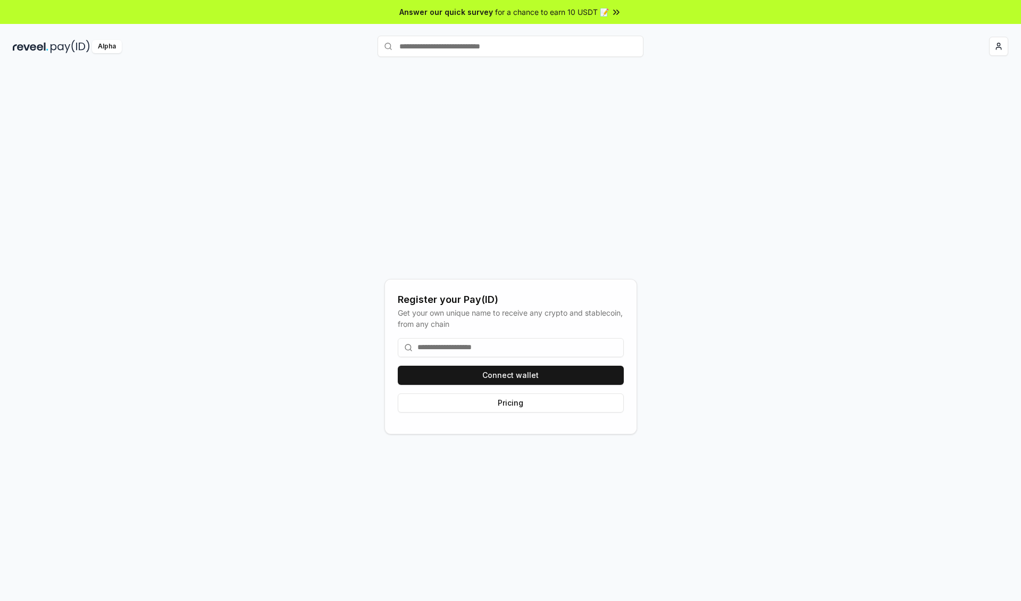  What do you see at coordinates (107, 46) in the screenshot?
I see `div: Alpha` at bounding box center [107, 46].